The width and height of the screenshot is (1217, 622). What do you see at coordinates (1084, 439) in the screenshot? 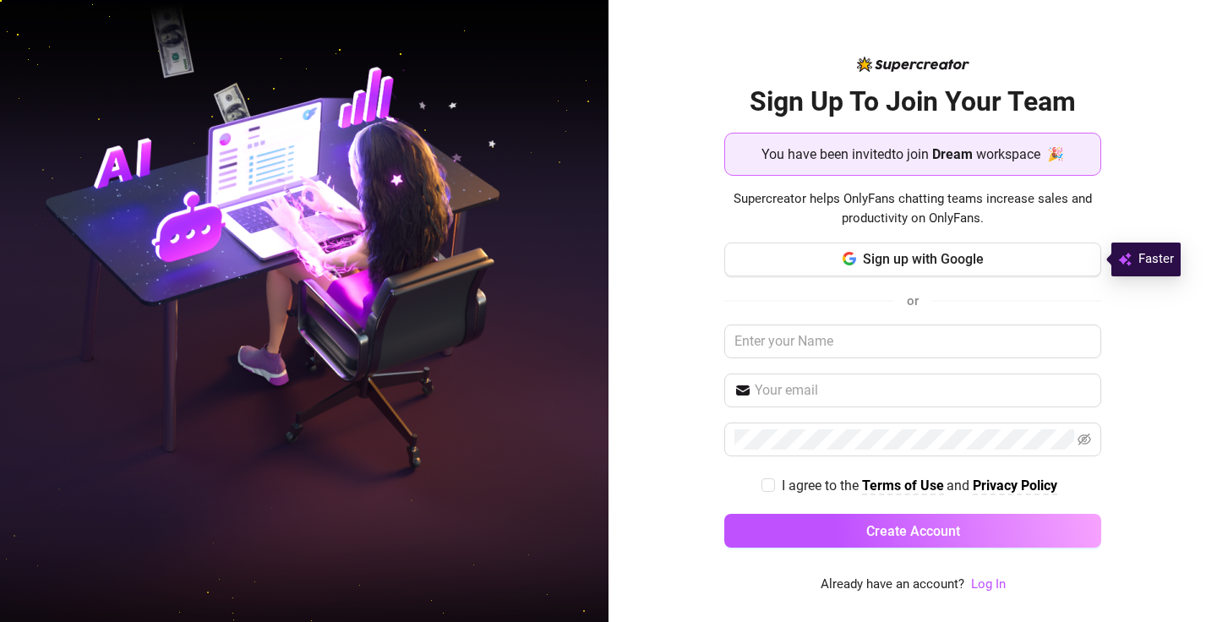
I see `span: eye-invisible` at bounding box center [1084, 439].